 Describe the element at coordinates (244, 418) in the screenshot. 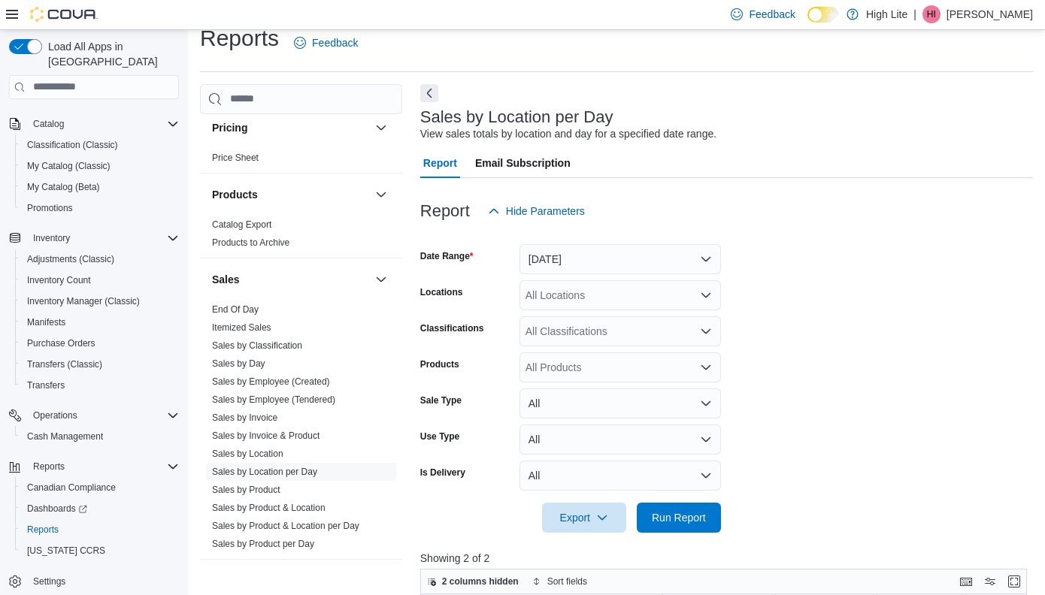

I see `a: Sales by Invoice` at that location.